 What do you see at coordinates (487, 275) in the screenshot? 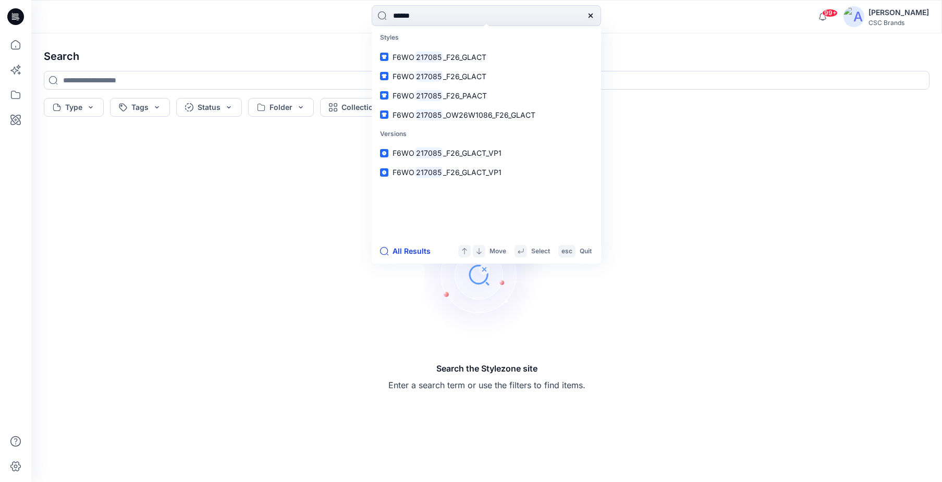
I see `img: Search the Stylezone site` at bounding box center [487, 275].